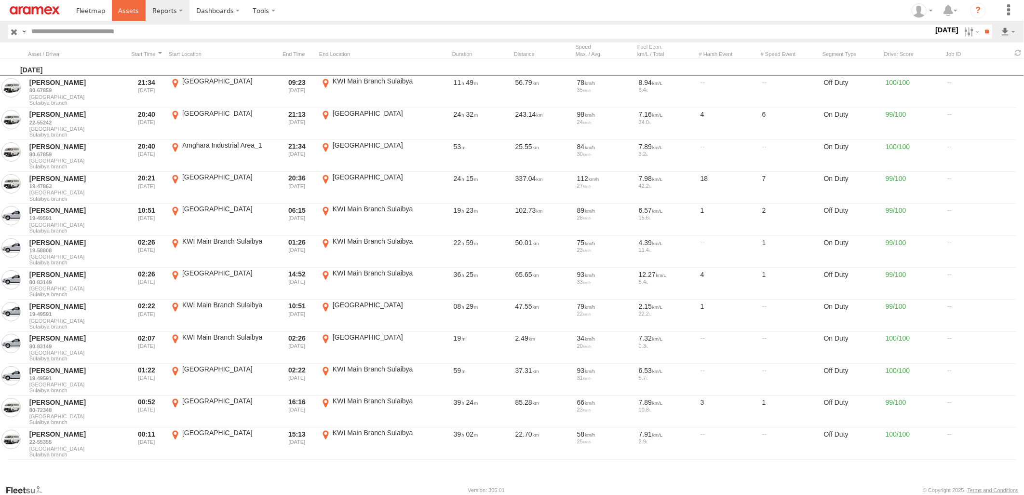 This screenshot has width=1024, height=495. I want to click on div: 22.70, so click(543, 443).